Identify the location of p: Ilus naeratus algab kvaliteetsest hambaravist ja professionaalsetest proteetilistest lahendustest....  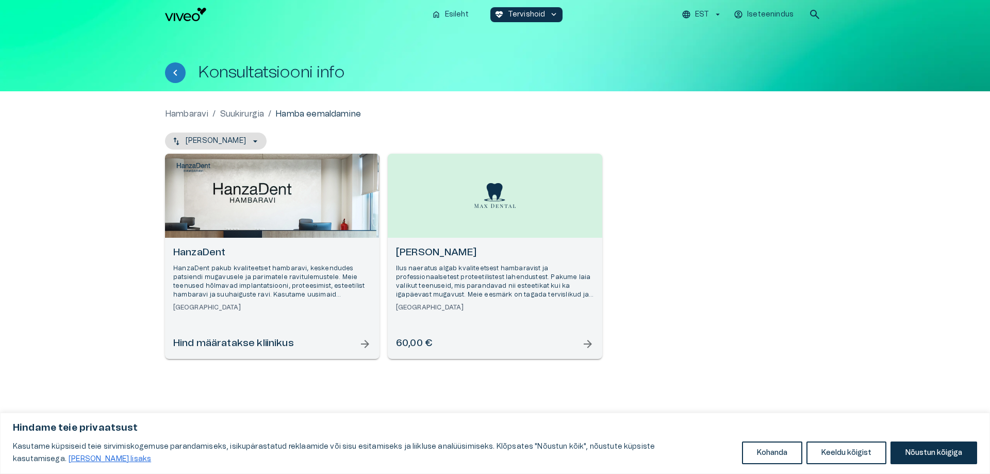
(495, 282).